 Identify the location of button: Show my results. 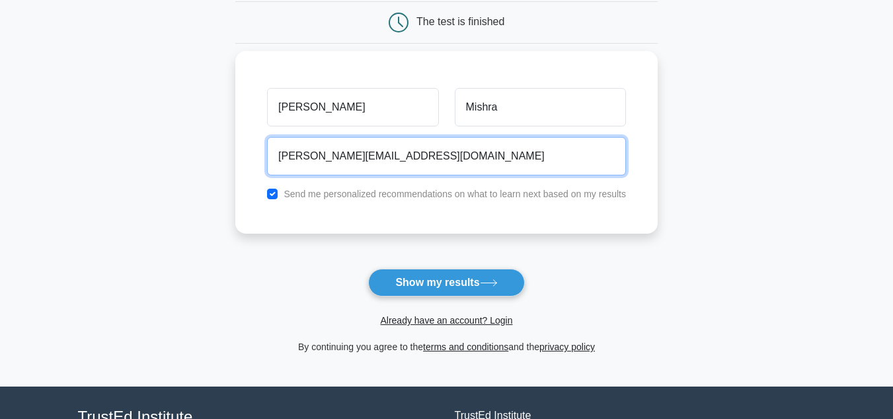
(446, 282).